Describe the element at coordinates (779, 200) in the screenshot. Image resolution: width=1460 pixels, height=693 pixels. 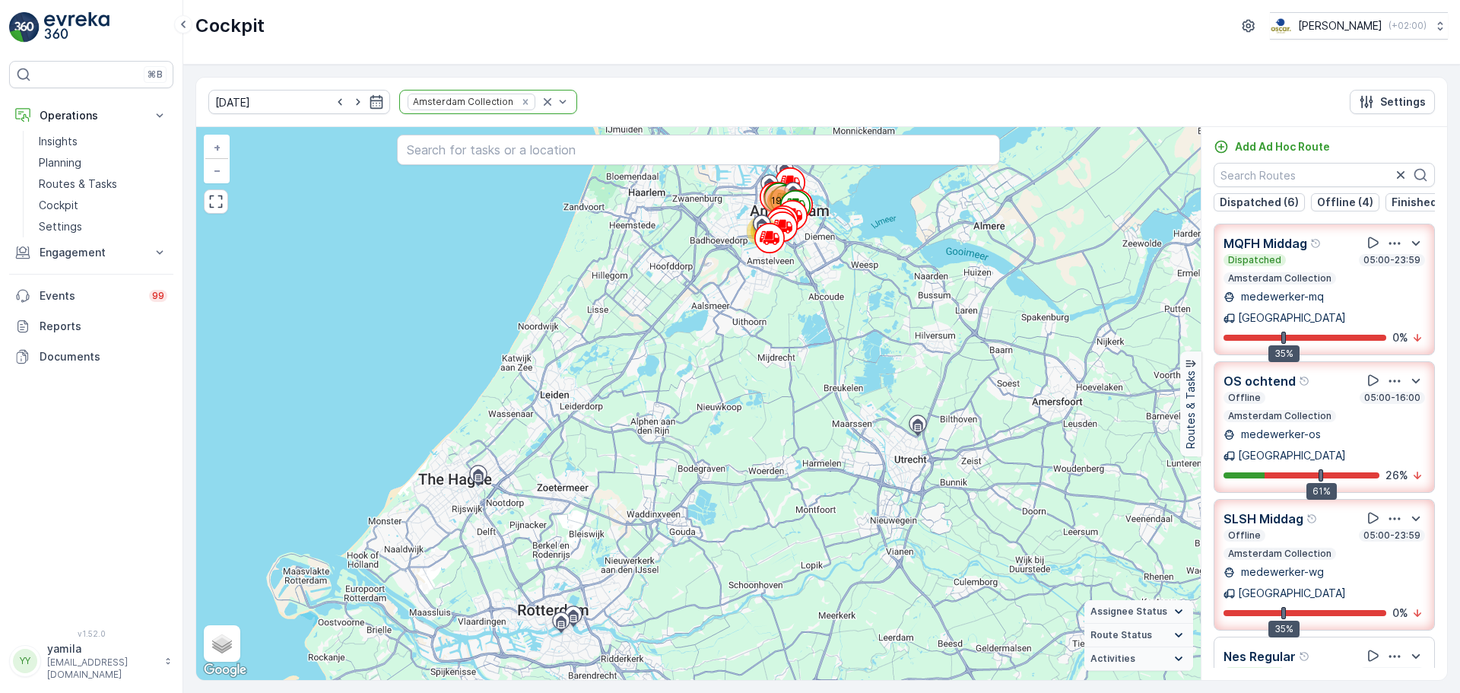
I see `span: 197` at that location.